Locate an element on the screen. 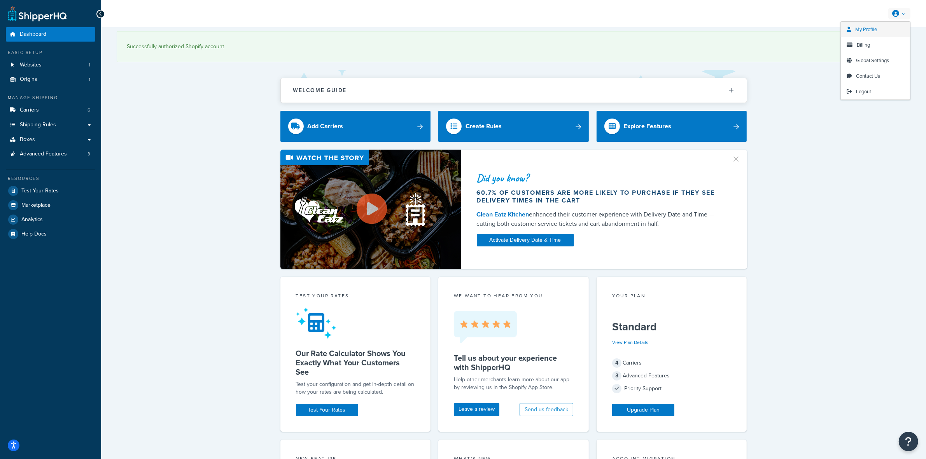  li: Analytics is located at coordinates (51, 220).